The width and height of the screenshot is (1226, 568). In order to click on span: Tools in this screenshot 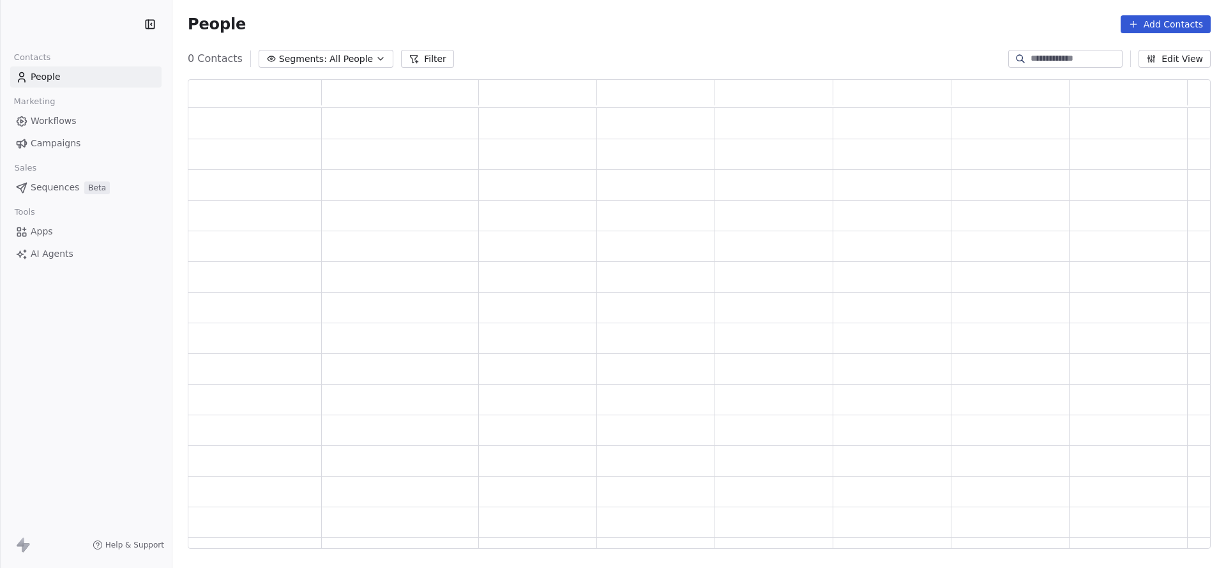, I will do `click(24, 212)`.